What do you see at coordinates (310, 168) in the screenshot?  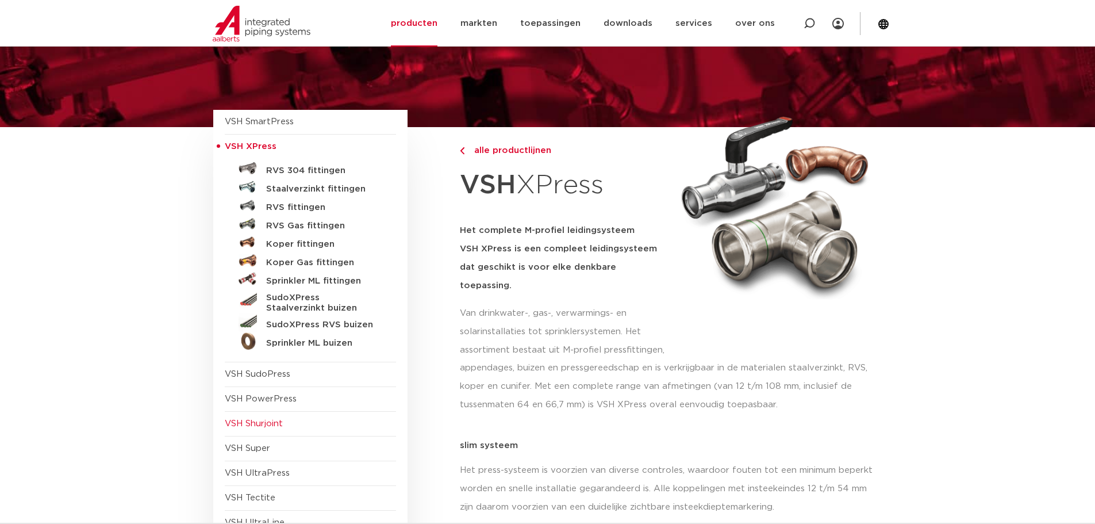 I see `a: RVS 304 fittingen` at bounding box center [310, 168].